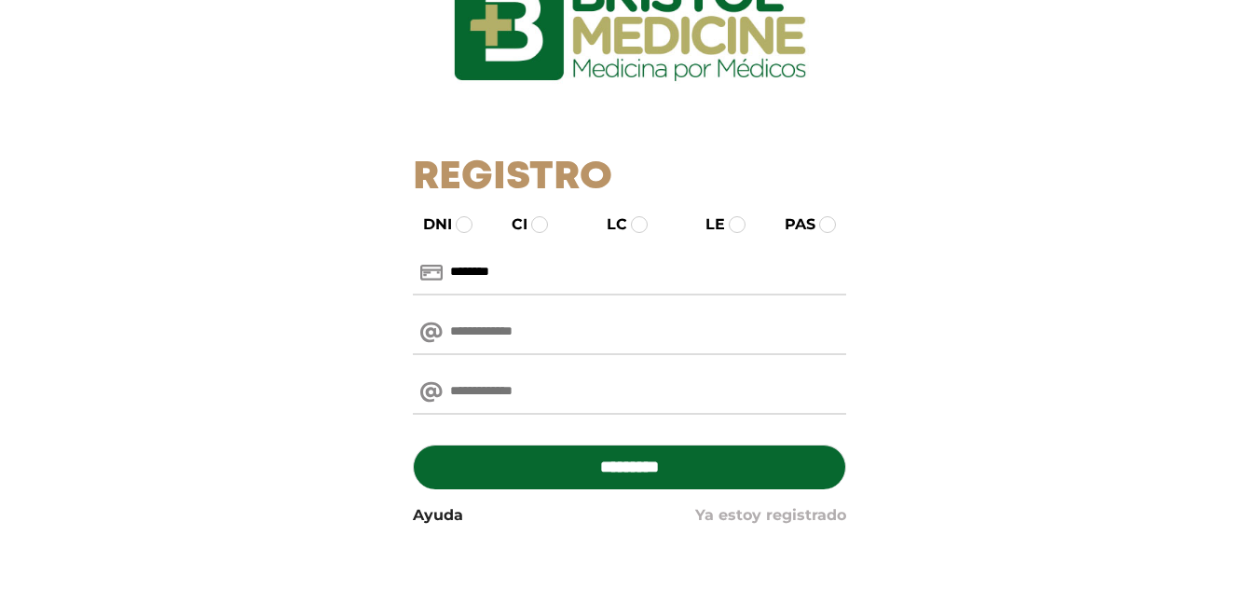  What do you see at coordinates (438, 515) in the screenshot?
I see `a: Ayuda` at bounding box center [438, 515].